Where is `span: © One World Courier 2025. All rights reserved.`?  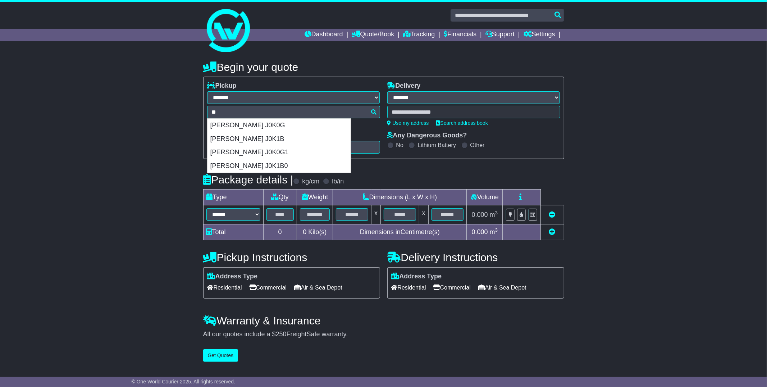 span: © One World Courier 2025. All rights reserved. is located at coordinates (183, 381).